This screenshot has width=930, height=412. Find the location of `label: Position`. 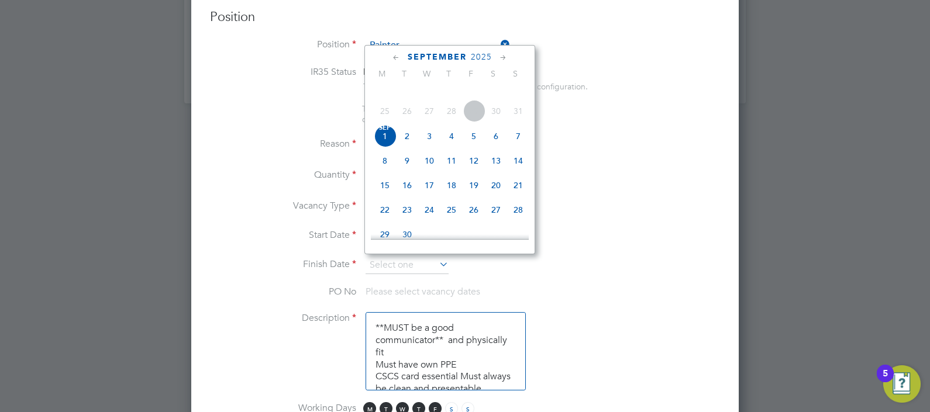

label: Position is located at coordinates (283, 44).